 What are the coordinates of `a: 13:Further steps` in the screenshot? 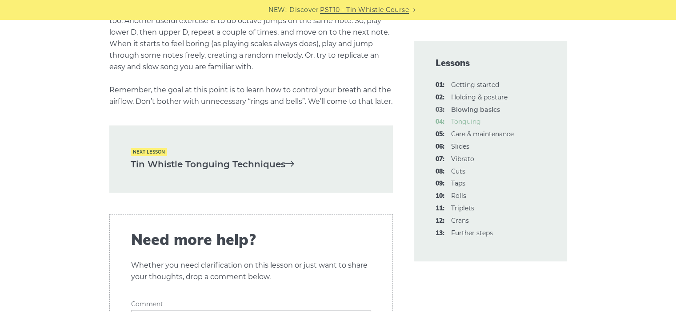 It's located at (472, 233).